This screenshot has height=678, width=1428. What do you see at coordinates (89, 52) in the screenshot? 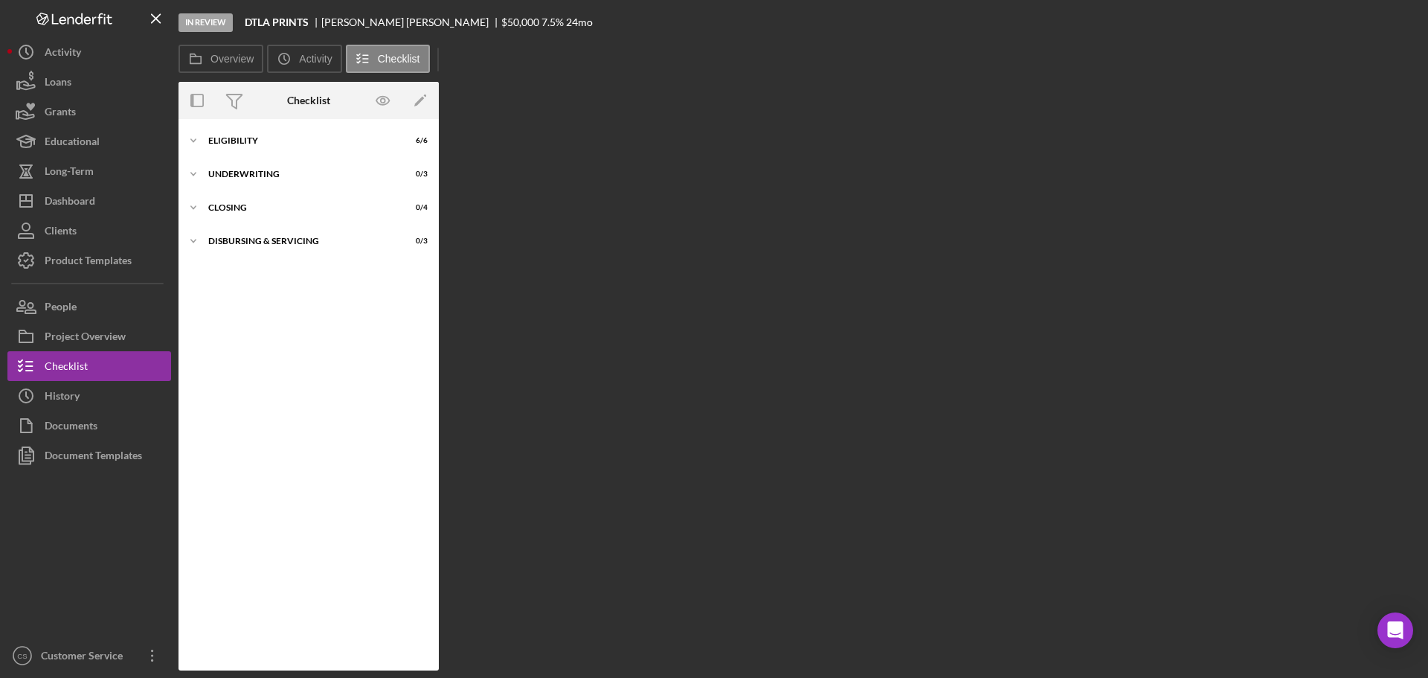
I see `a: Activity` at bounding box center [89, 52].